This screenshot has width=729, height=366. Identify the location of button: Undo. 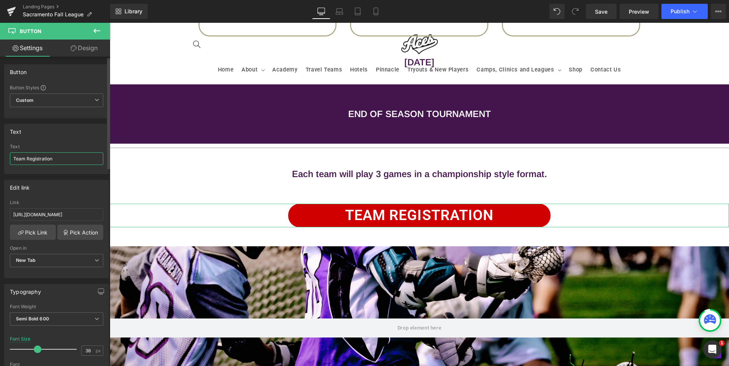
(557, 11).